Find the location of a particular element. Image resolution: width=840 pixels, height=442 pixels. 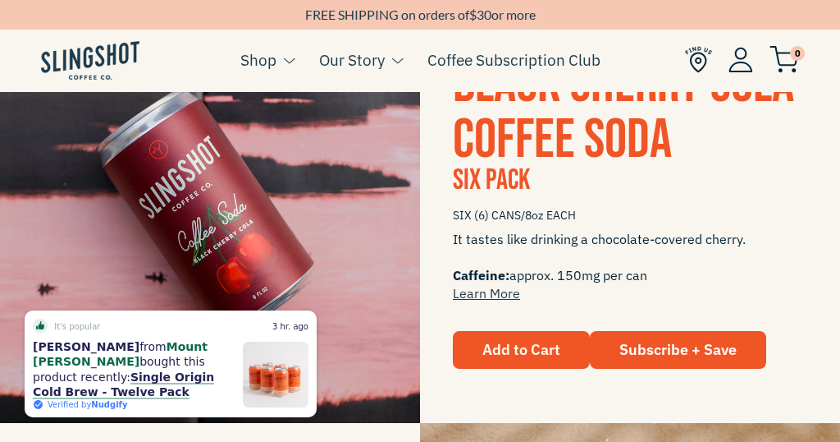

a: Our Story is located at coordinates (352, 60).